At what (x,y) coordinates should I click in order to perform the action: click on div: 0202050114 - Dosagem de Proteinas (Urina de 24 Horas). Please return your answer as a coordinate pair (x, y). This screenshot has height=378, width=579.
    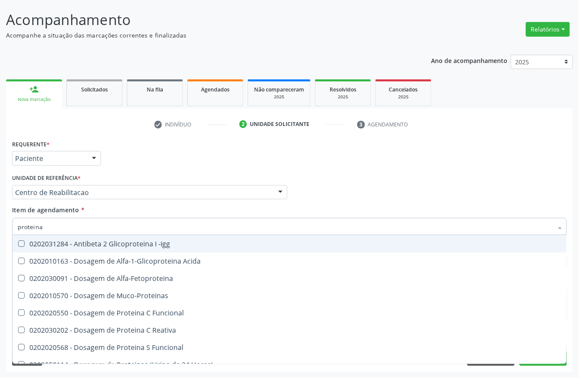
    Looking at the image, I should click on (290, 365).